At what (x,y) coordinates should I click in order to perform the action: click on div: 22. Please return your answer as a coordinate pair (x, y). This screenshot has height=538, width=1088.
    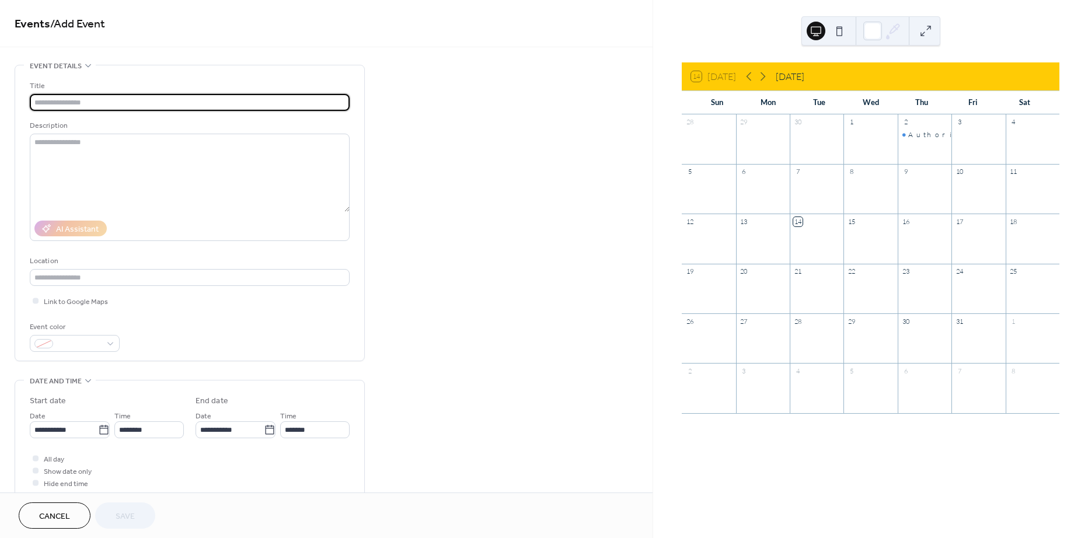
    Looking at the image, I should click on (851, 271).